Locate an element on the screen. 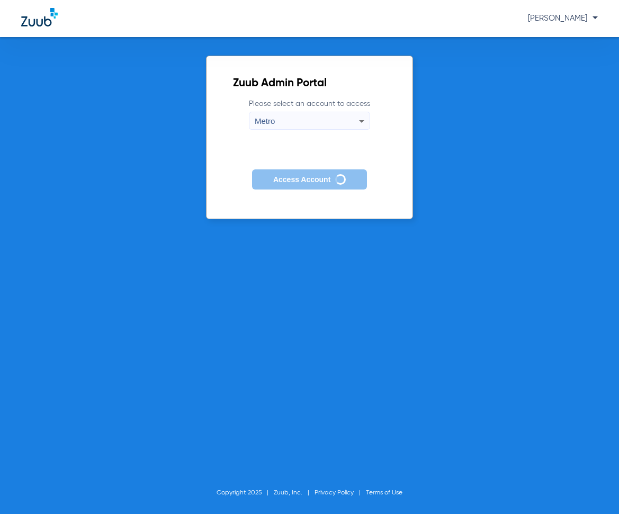 The height and width of the screenshot is (514, 619). a: Privacy Policy is located at coordinates (334, 493).